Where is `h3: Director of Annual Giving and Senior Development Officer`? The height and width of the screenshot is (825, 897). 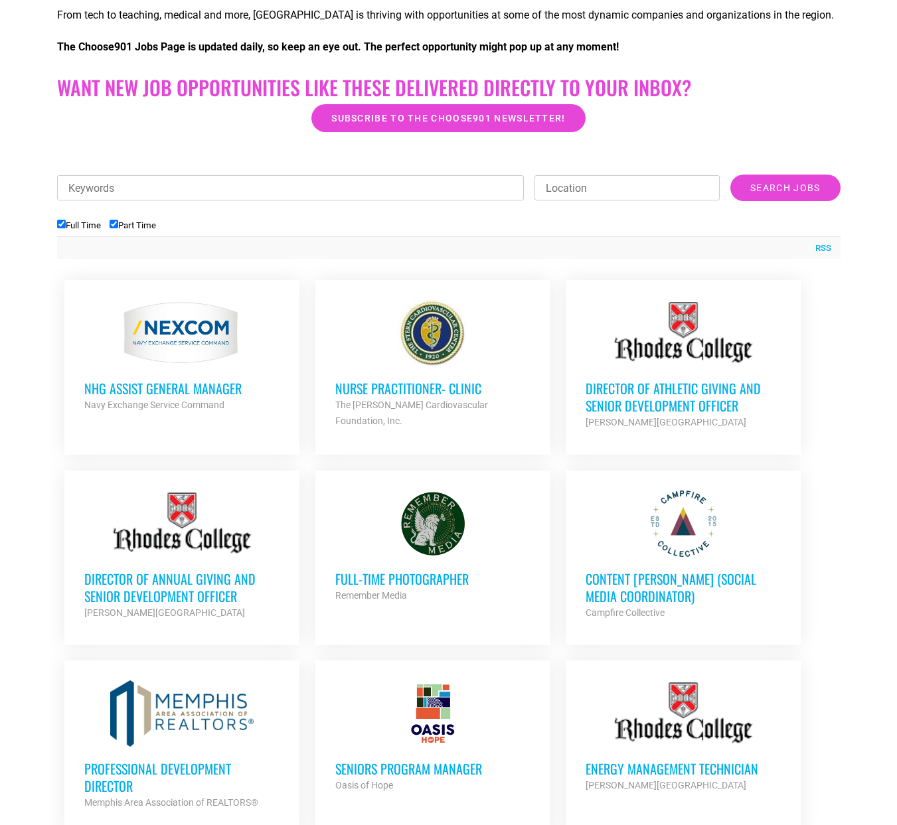 h3: Director of Annual Giving and Senior Development Officer is located at coordinates (182, 587).